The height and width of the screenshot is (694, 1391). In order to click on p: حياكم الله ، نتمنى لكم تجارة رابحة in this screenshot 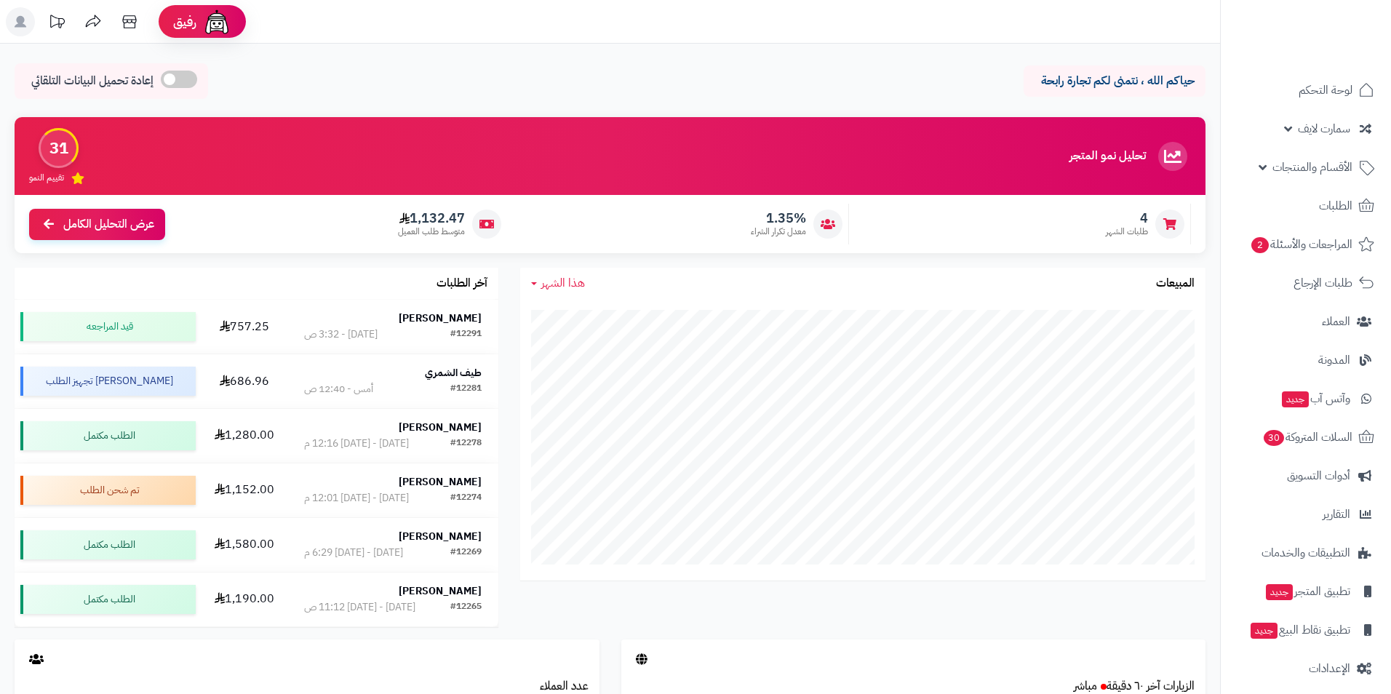, I will do `click(1115, 81)`.